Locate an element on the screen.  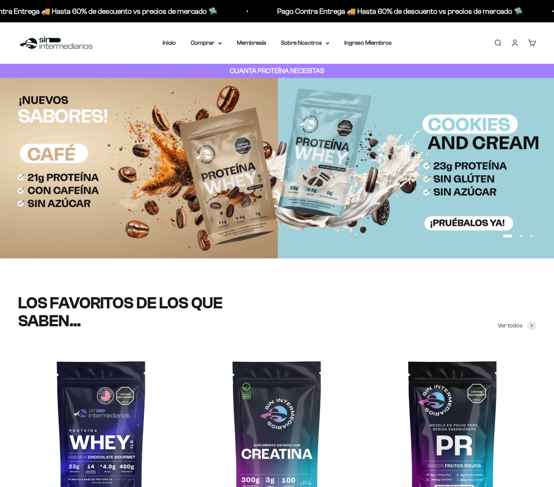
a: Ingreso Miembros is located at coordinates (368, 43).